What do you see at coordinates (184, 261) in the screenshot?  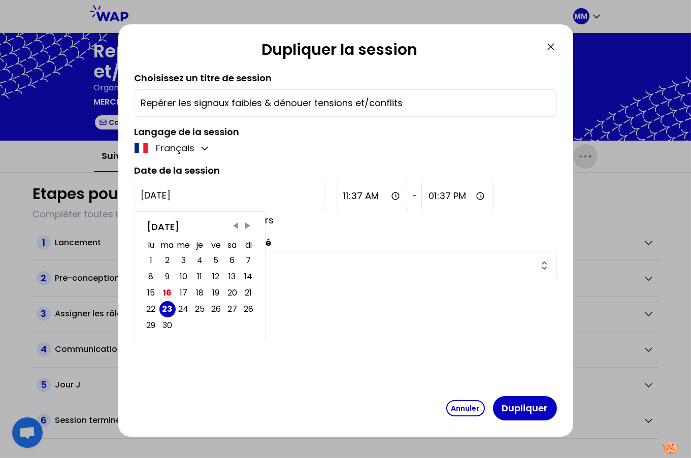 I see `div: Wed Sep 03 2025` at bounding box center [184, 261].